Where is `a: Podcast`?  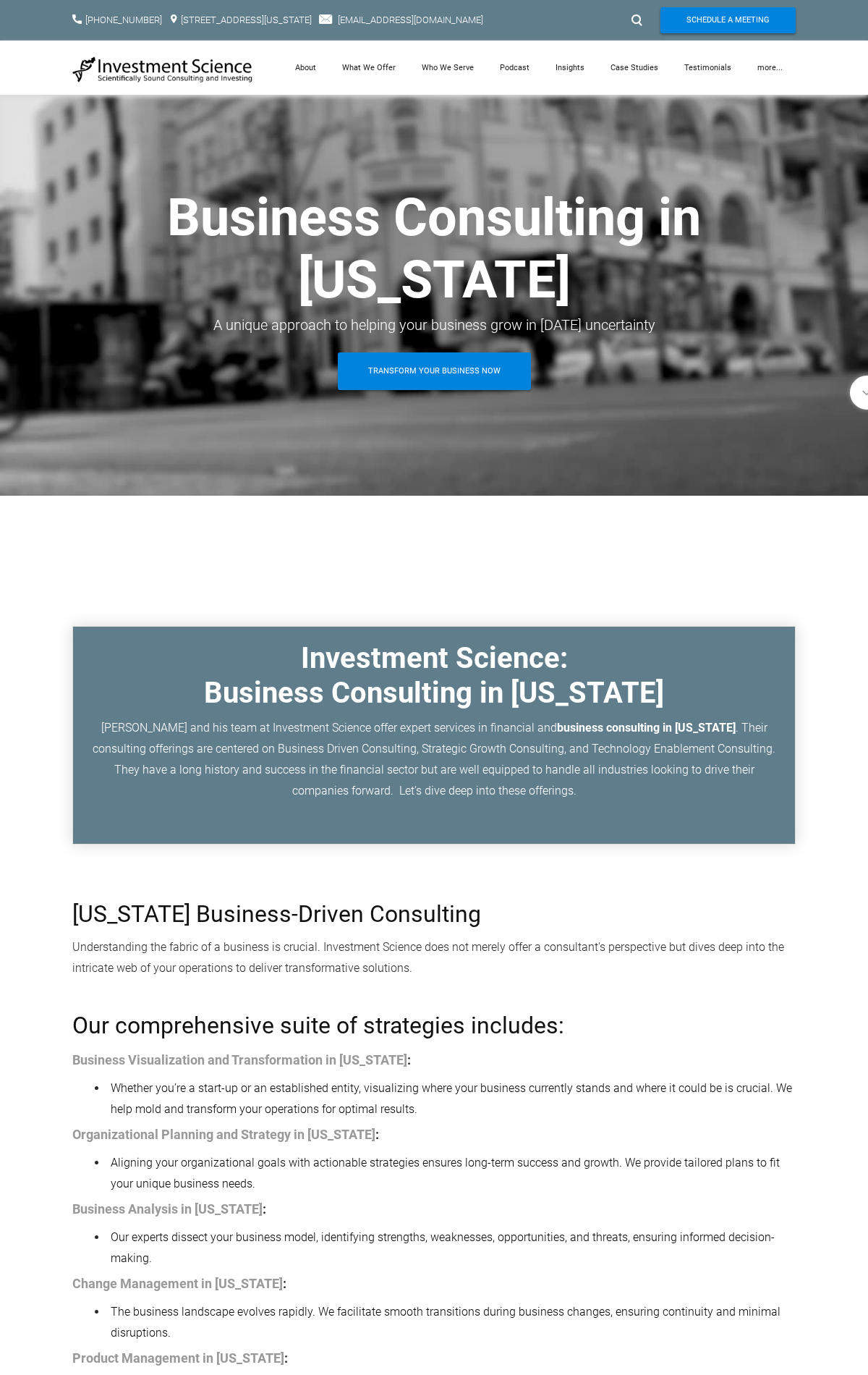
a: Podcast is located at coordinates (514, 67).